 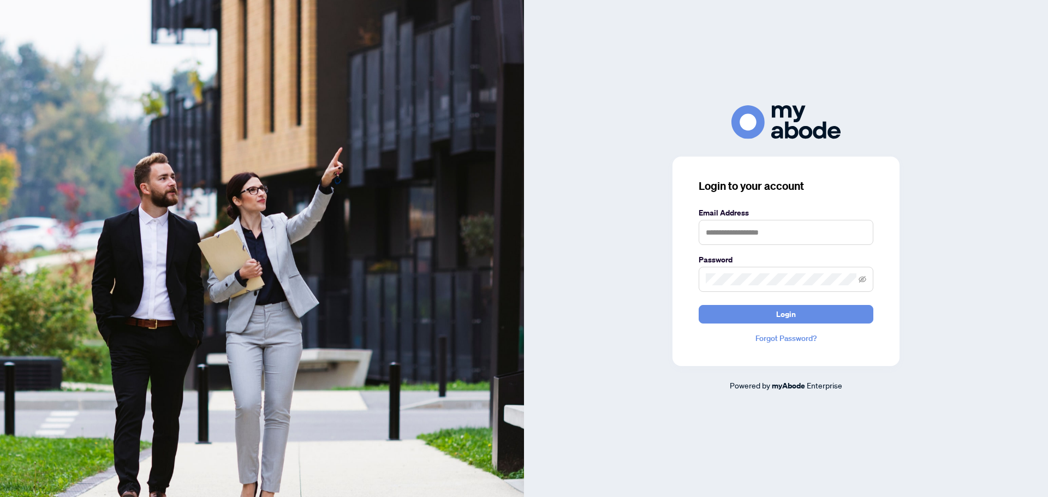 What do you see at coordinates (786, 339) in the screenshot?
I see `a: Forgot Password?` at bounding box center [786, 339].